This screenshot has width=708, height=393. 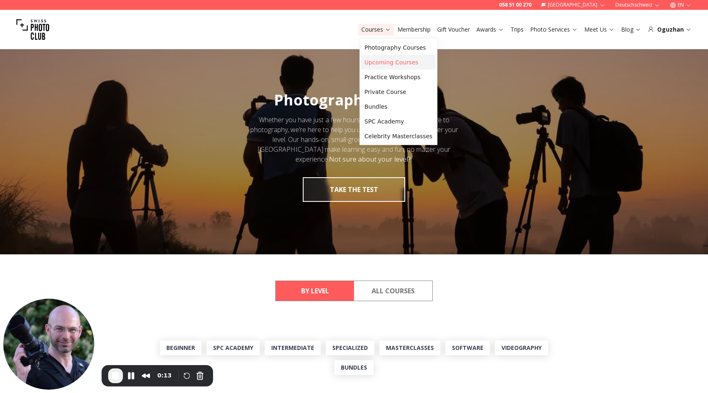 What do you see at coordinates (515, 5) in the screenshot?
I see `a: 058 51 00 270` at bounding box center [515, 5].